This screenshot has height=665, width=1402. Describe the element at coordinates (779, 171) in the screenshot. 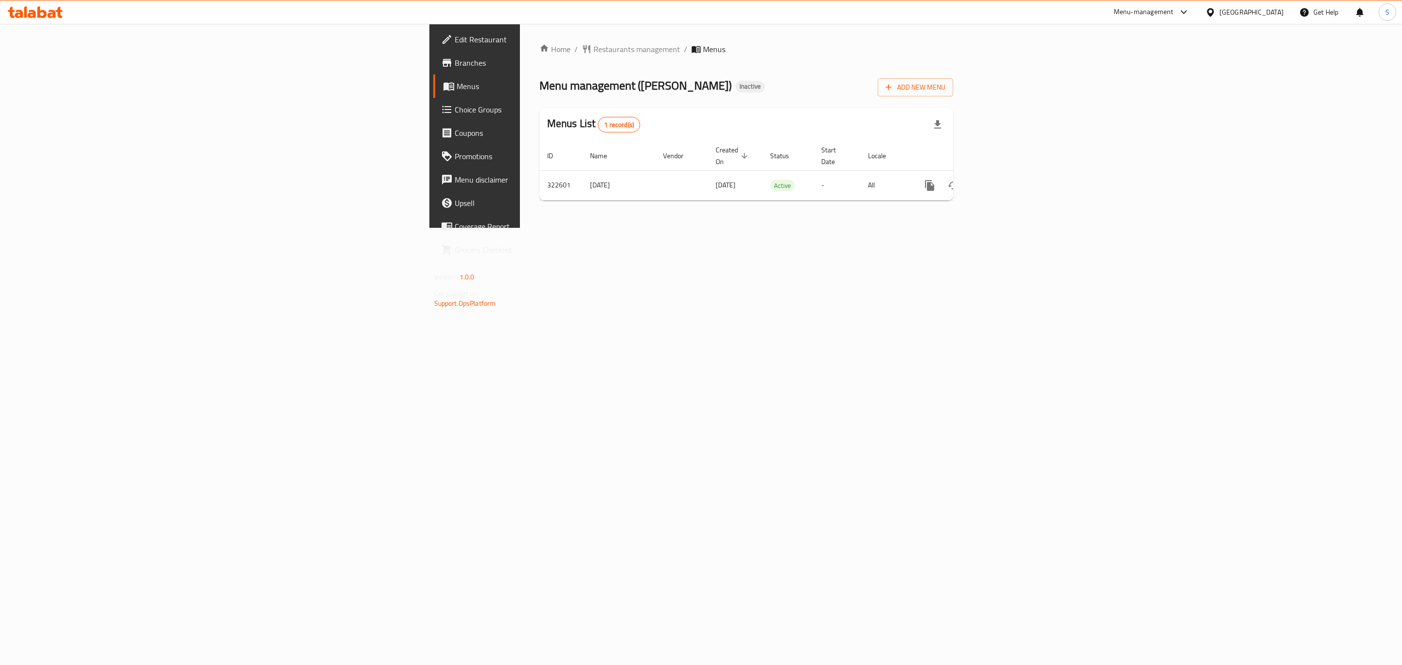

I see `table: enhanced table` at that location.